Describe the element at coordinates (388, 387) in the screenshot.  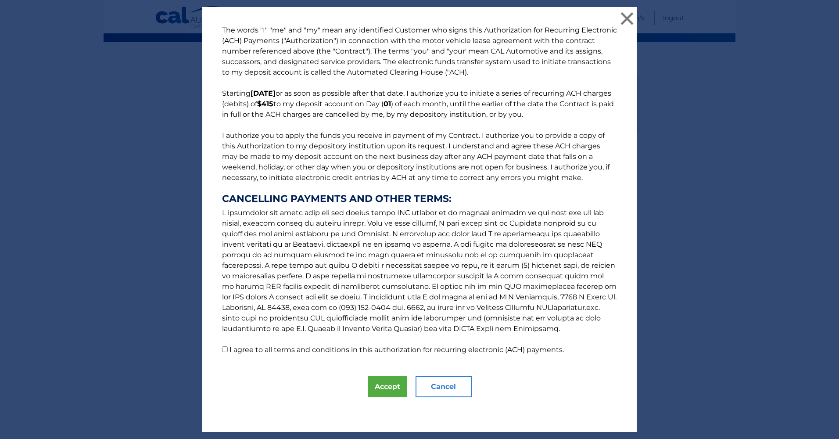
I see `button: Accept` at that location.